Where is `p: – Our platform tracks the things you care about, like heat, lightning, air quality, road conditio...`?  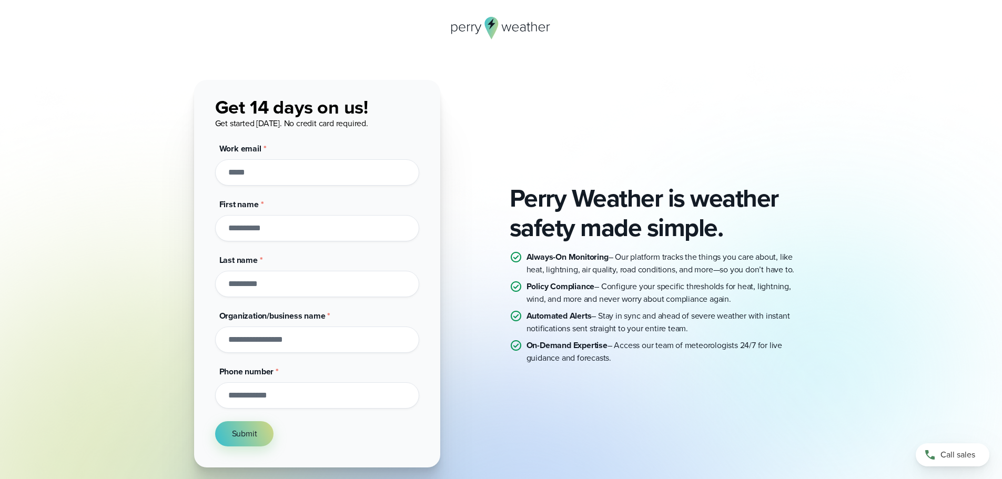 p: – Our platform tracks the things you care about, like heat, lightning, air quality, road conditio... is located at coordinates (667, 263).